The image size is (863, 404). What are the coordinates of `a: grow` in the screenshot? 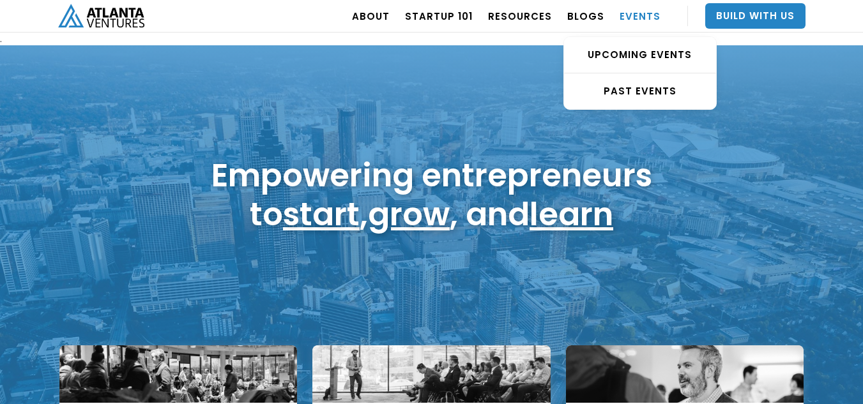 It's located at (409, 214).